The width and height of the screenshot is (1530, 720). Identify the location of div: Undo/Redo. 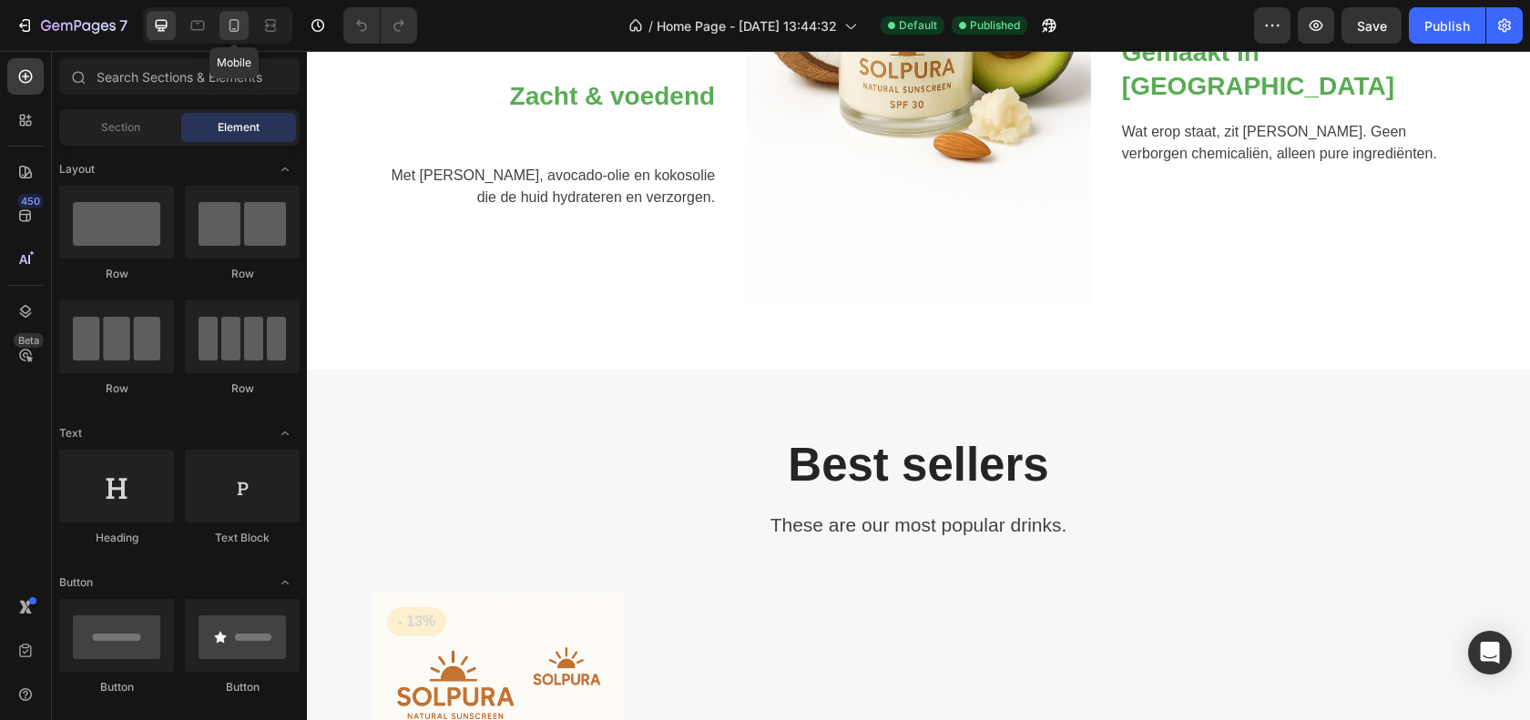
(380, 25).